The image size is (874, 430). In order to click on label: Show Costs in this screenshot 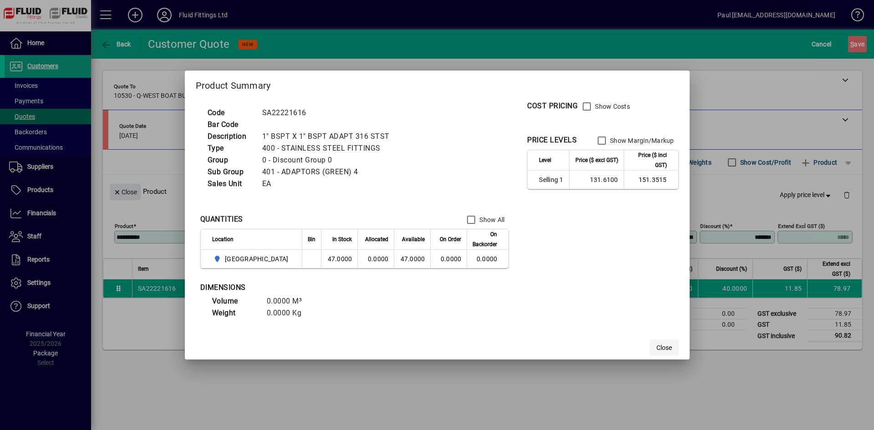, I will do `click(612, 107)`.